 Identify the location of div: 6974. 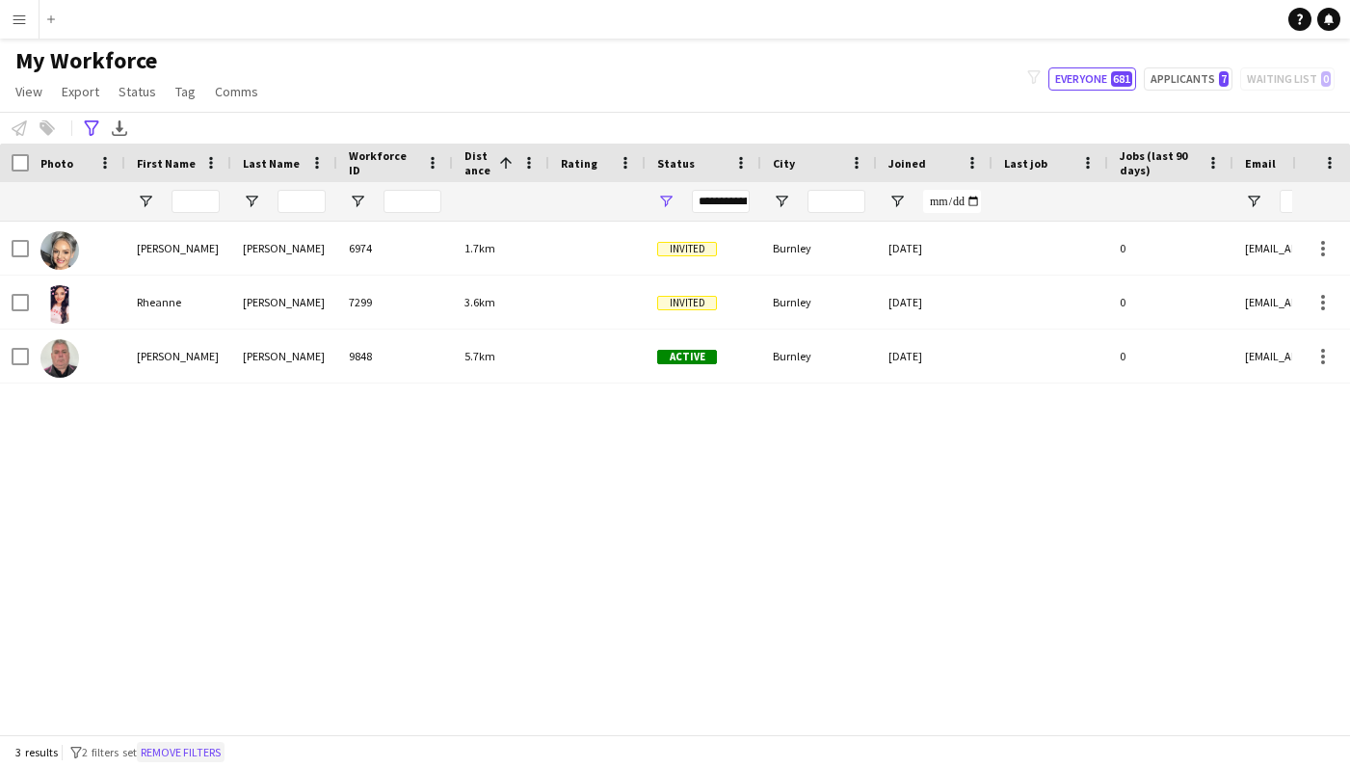
(395, 248).